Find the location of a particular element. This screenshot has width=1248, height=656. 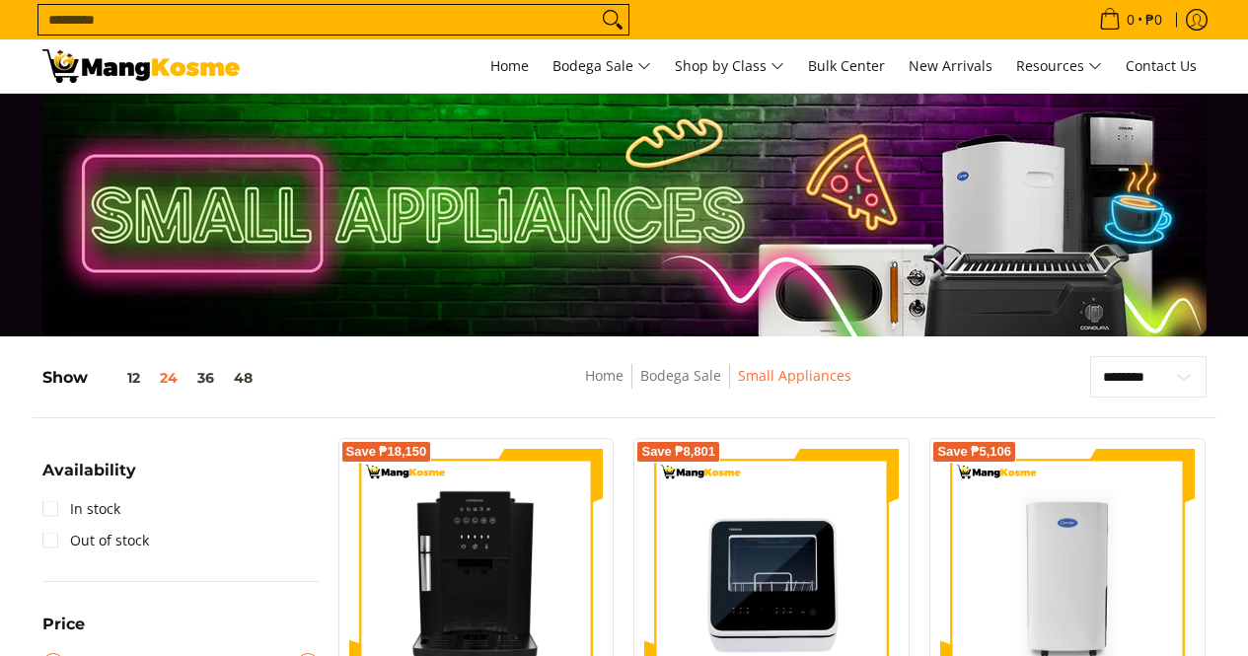

a: Resources is located at coordinates (1059, 66).